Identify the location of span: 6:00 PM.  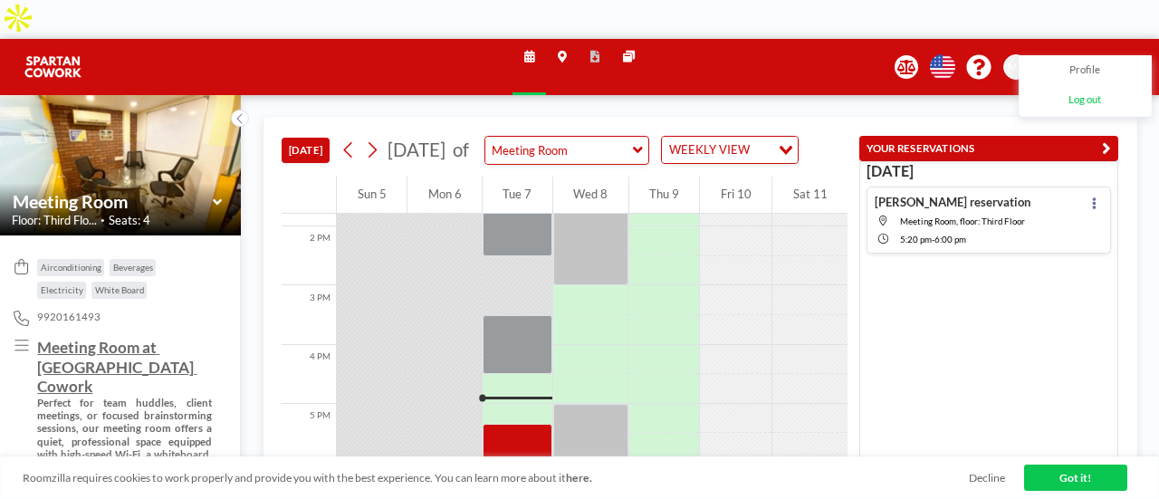
(950, 240).